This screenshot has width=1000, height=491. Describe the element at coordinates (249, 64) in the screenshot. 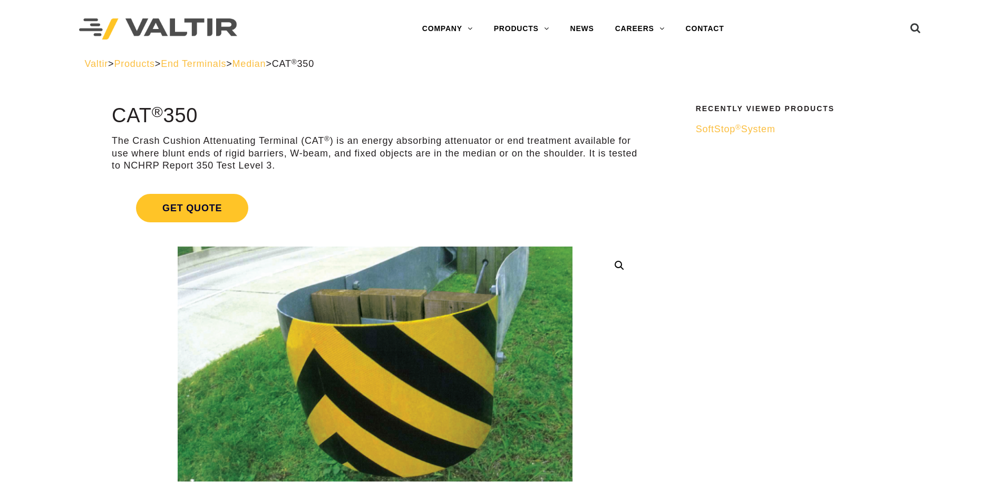

I see `a: Median` at that location.